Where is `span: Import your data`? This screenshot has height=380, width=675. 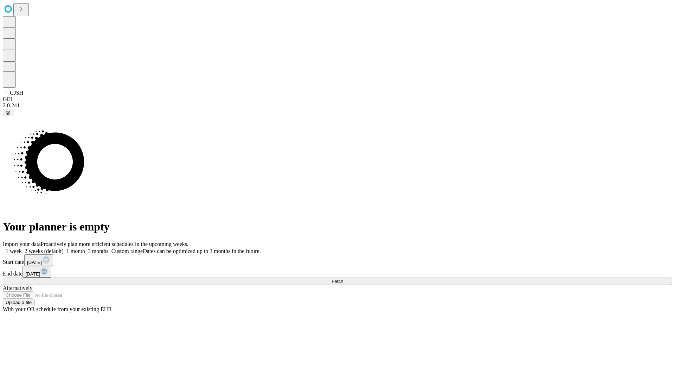
span: Import your data is located at coordinates (22, 244).